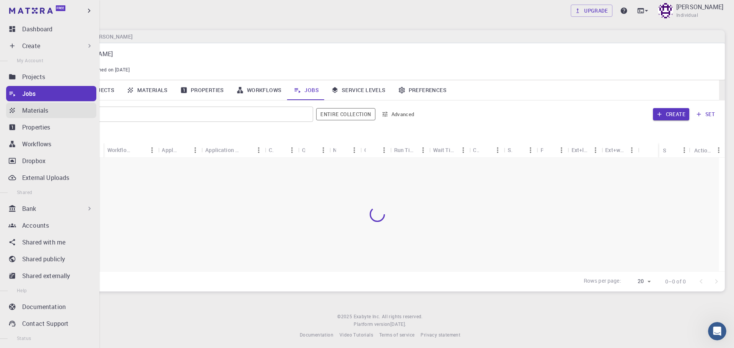  Describe the element at coordinates (24, 192) in the screenshot. I see `span: Shared` at that location.